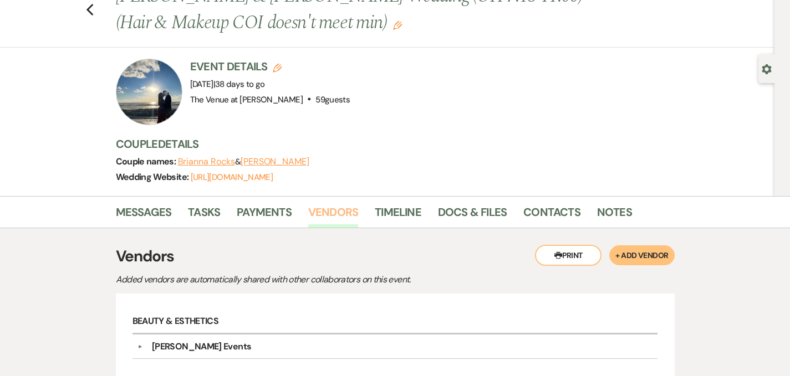 Image resolution: width=790 pixels, height=376 pixels. I want to click on button: Edit, so click(397, 25).